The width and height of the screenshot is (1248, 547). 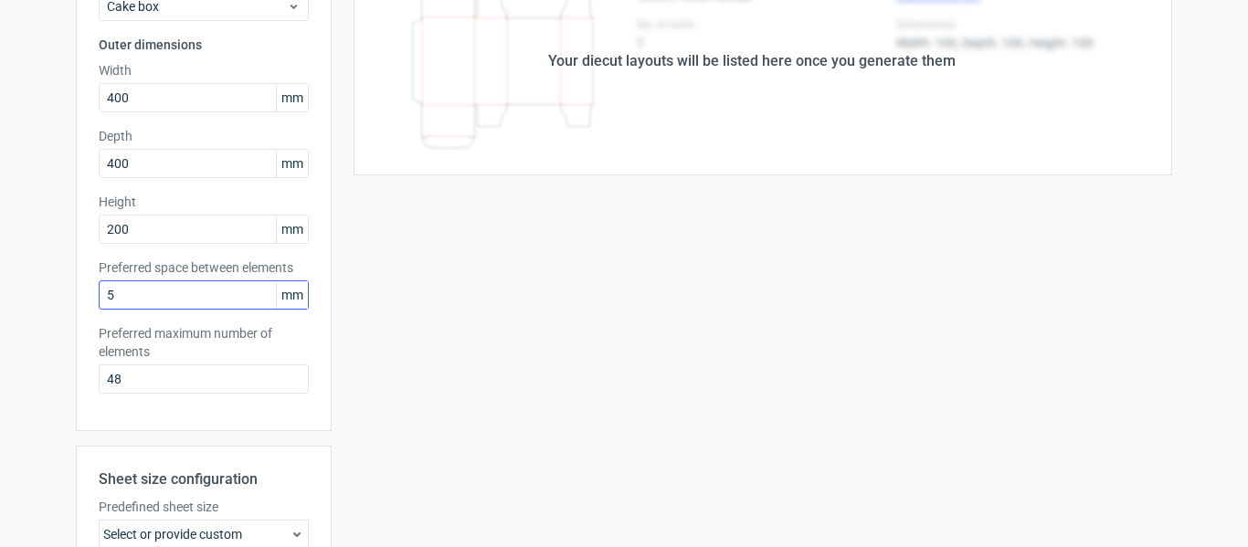 What do you see at coordinates (204, 70) in the screenshot?
I see `label: Width` at bounding box center [204, 70].